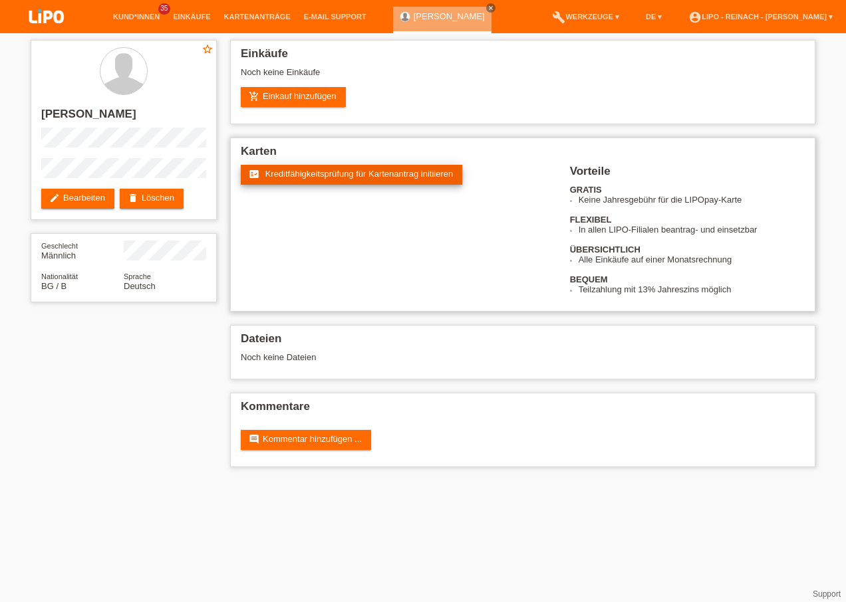 The width and height of the screenshot is (846, 602). I want to click on a: editBearbeiten, so click(78, 199).